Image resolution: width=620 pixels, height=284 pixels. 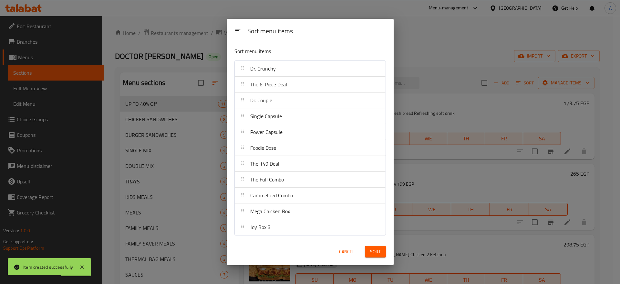 What do you see at coordinates (266, 116) in the screenshot?
I see `span: Single Capsule` at bounding box center [266, 116].